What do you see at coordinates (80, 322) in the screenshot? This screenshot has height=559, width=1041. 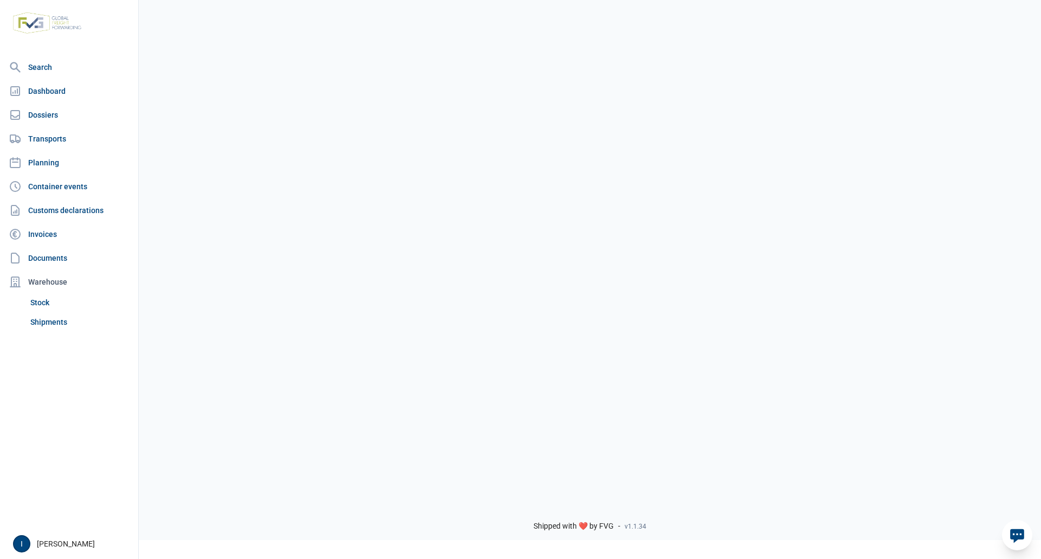 I see `a: Shipments` at bounding box center [80, 322].